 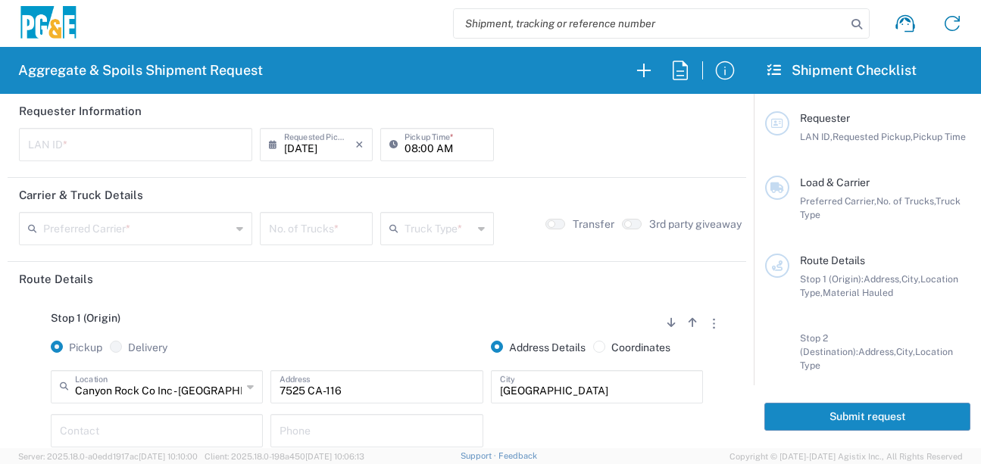 I want to click on span: Stop 2 (Destination):, so click(x=829, y=345).